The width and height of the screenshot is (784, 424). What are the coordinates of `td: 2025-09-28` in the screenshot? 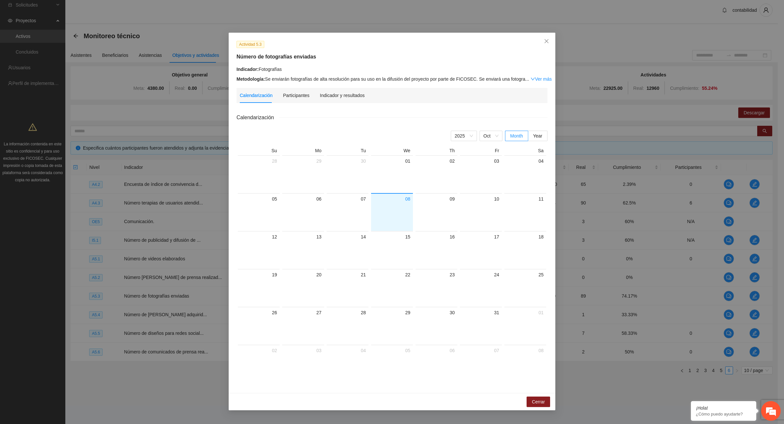 It's located at (259, 174).